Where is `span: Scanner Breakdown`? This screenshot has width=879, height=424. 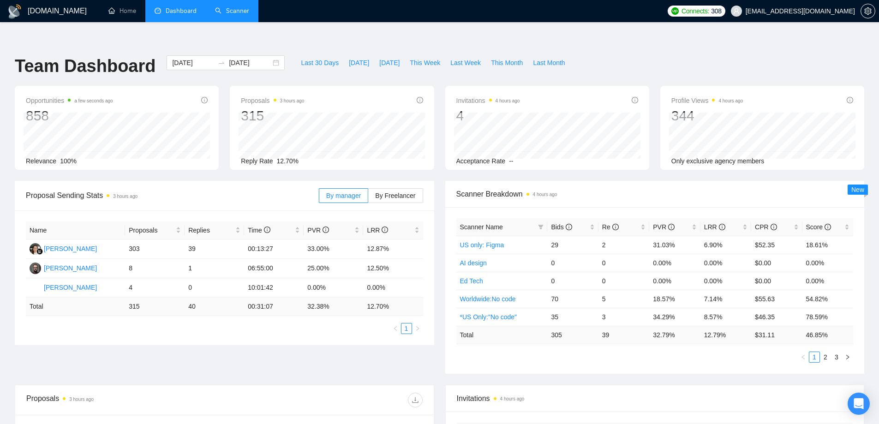 span: Scanner Breakdown is located at coordinates (655, 194).